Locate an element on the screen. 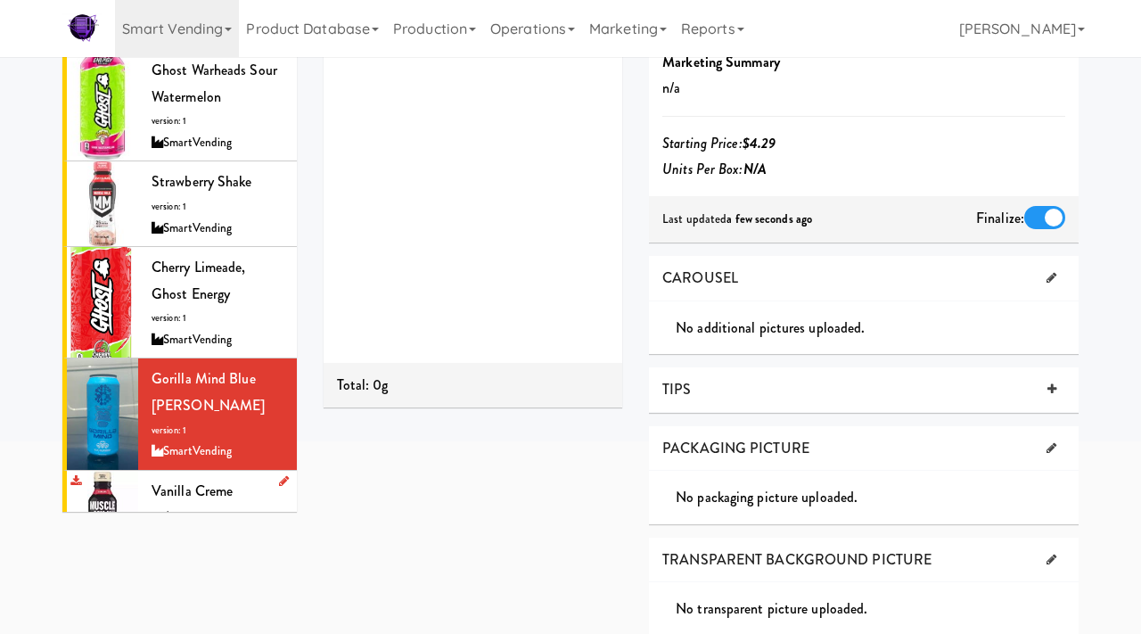 Image resolution: width=1141 pixels, height=634 pixels. b: $4.29 is located at coordinates (759, 143).